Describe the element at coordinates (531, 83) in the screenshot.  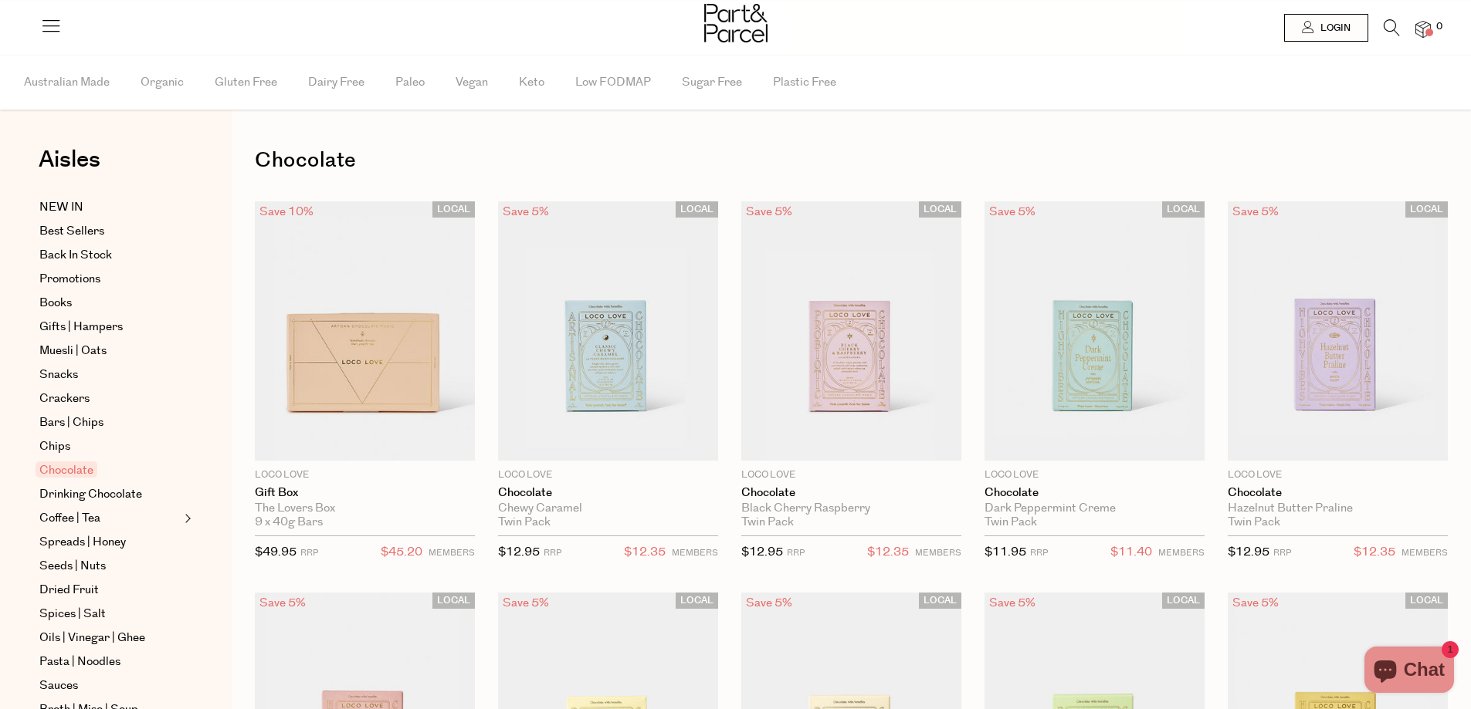
I see `span: Keto` at that location.